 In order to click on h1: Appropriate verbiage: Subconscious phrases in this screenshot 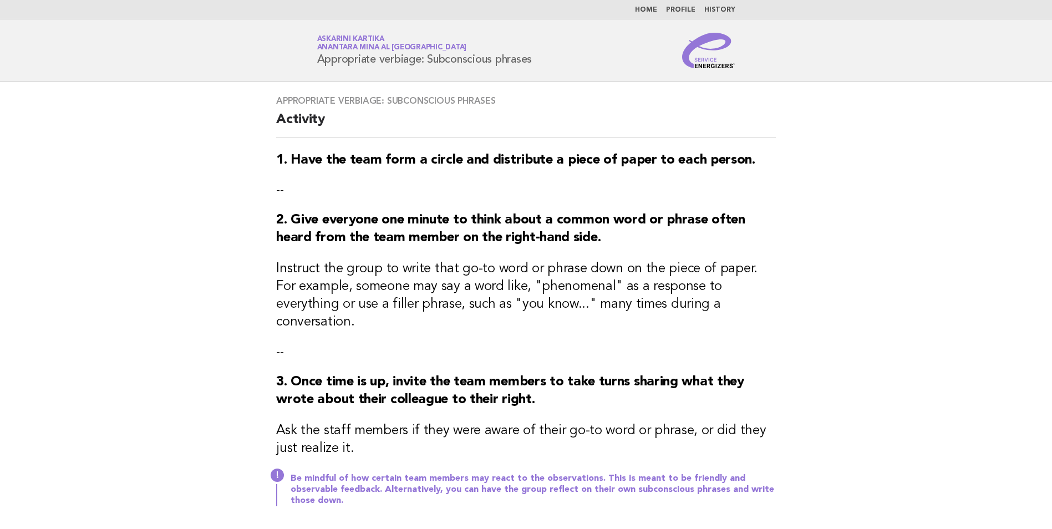, I will do `click(425, 50)`.